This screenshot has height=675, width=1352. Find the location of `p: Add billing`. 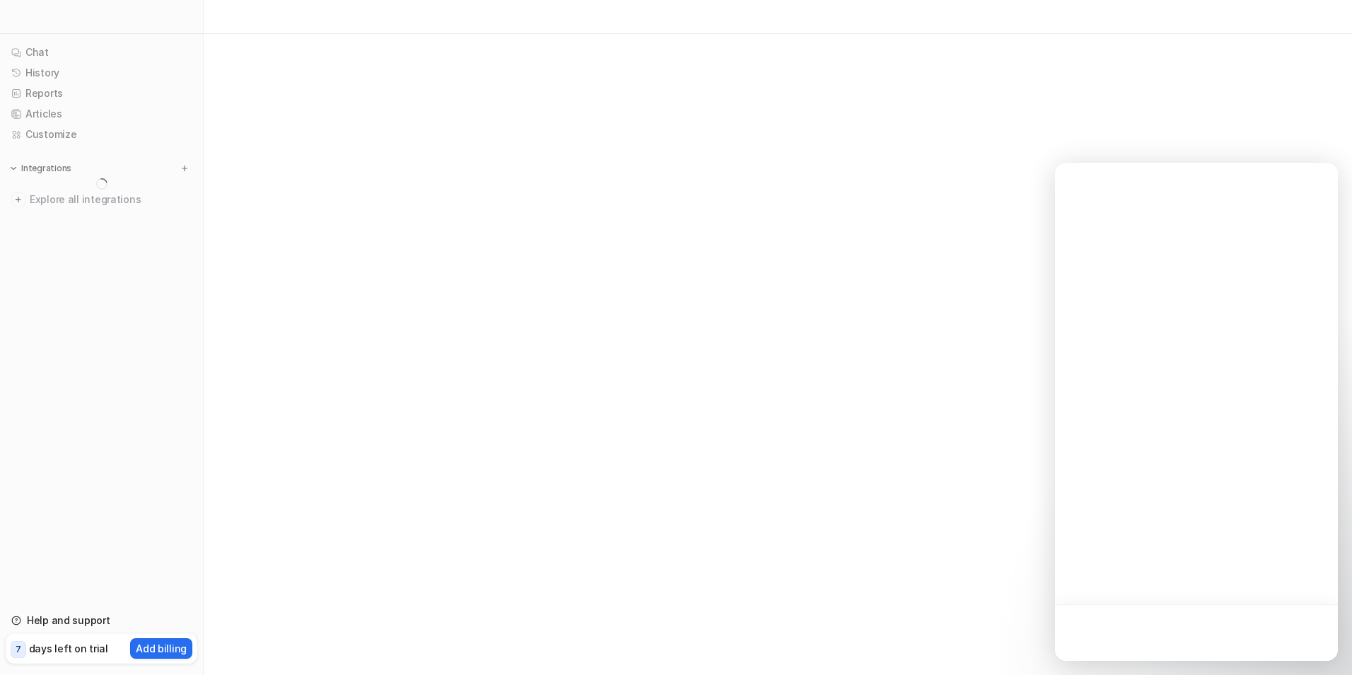

p: Add billing is located at coordinates (161, 648).